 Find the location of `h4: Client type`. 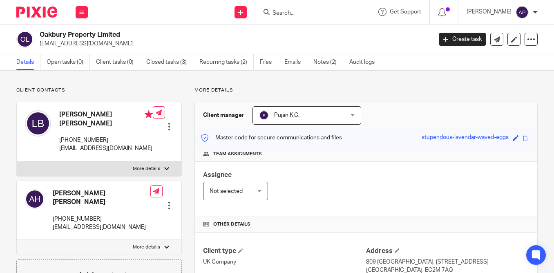

h4: Client type is located at coordinates (284, 251).